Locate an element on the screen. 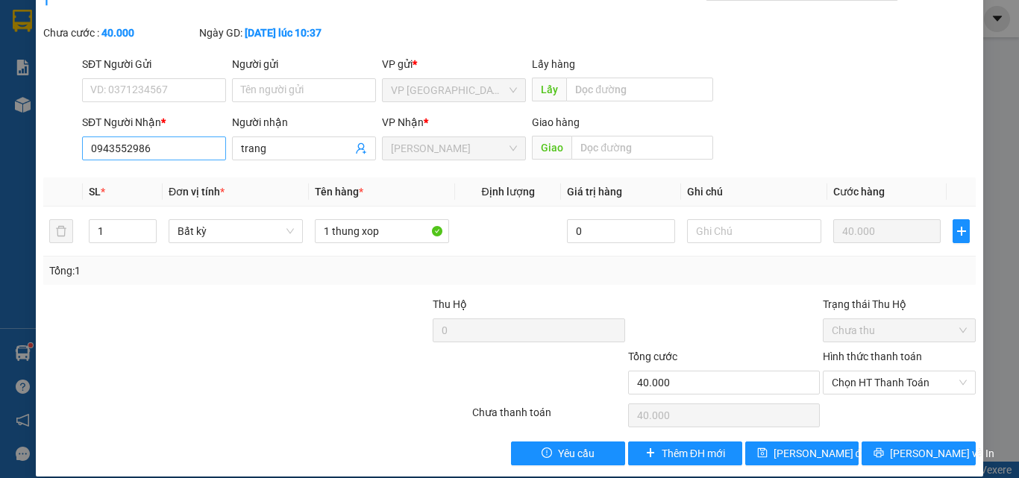  span: save is located at coordinates (762, 453).